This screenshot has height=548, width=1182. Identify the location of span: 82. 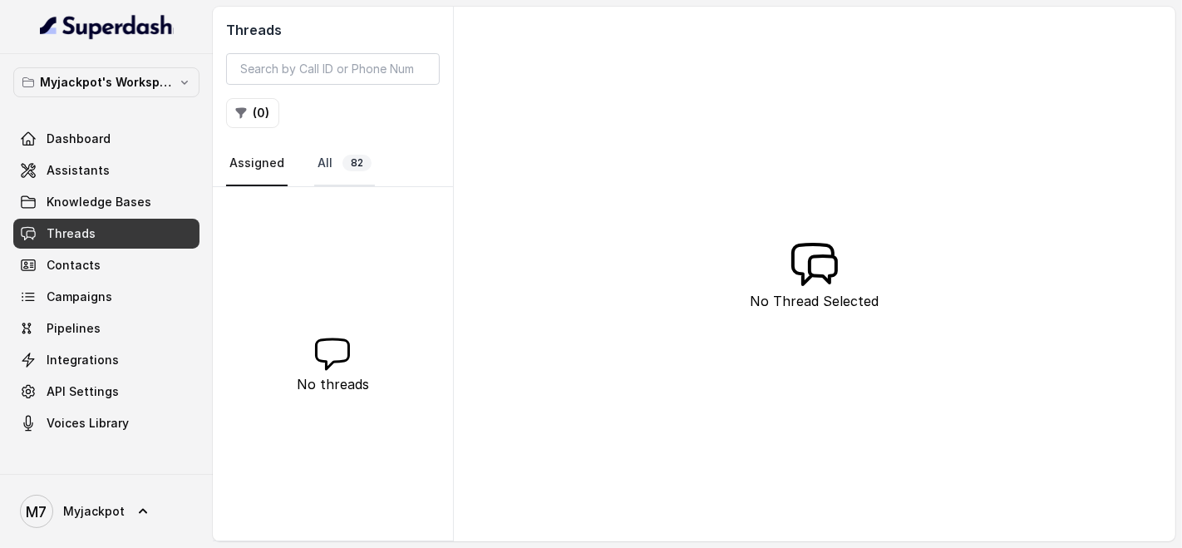
(357, 163).